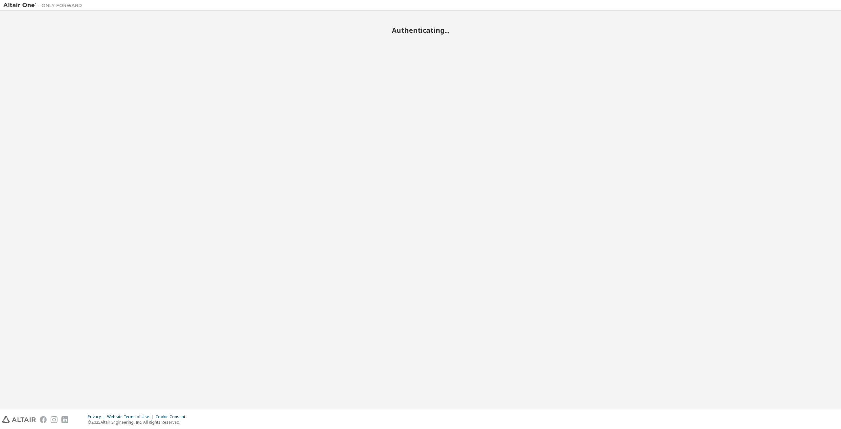 The width and height of the screenshot is (841, 429). Describe the element at coordinates (44, 5) in the screenshot. I see `img: Altair One` at that location.